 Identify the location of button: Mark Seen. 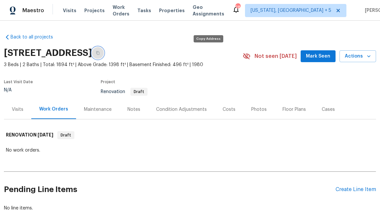
(318, 56).